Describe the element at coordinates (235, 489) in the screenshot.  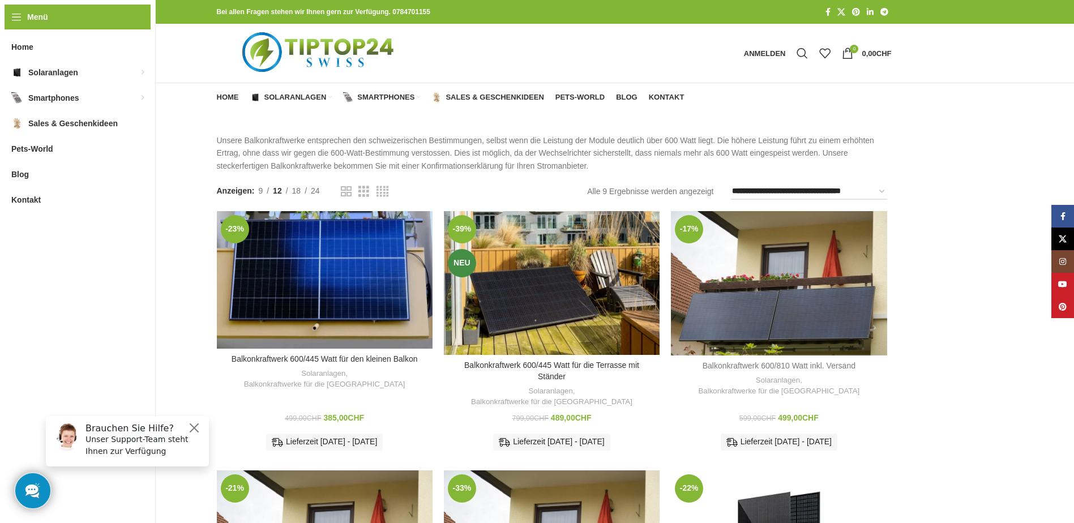
I see `span: -21%` at that location.